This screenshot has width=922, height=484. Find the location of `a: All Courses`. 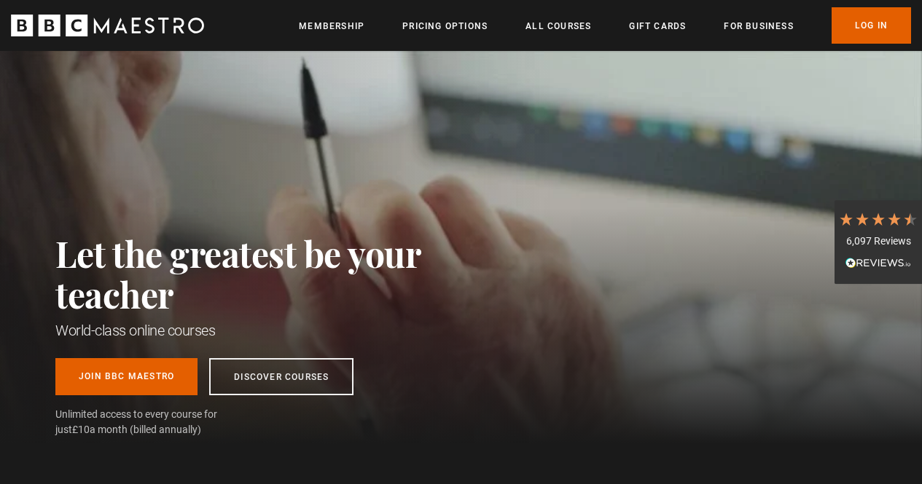

a: All Courses is located at coordinates (558, 26).